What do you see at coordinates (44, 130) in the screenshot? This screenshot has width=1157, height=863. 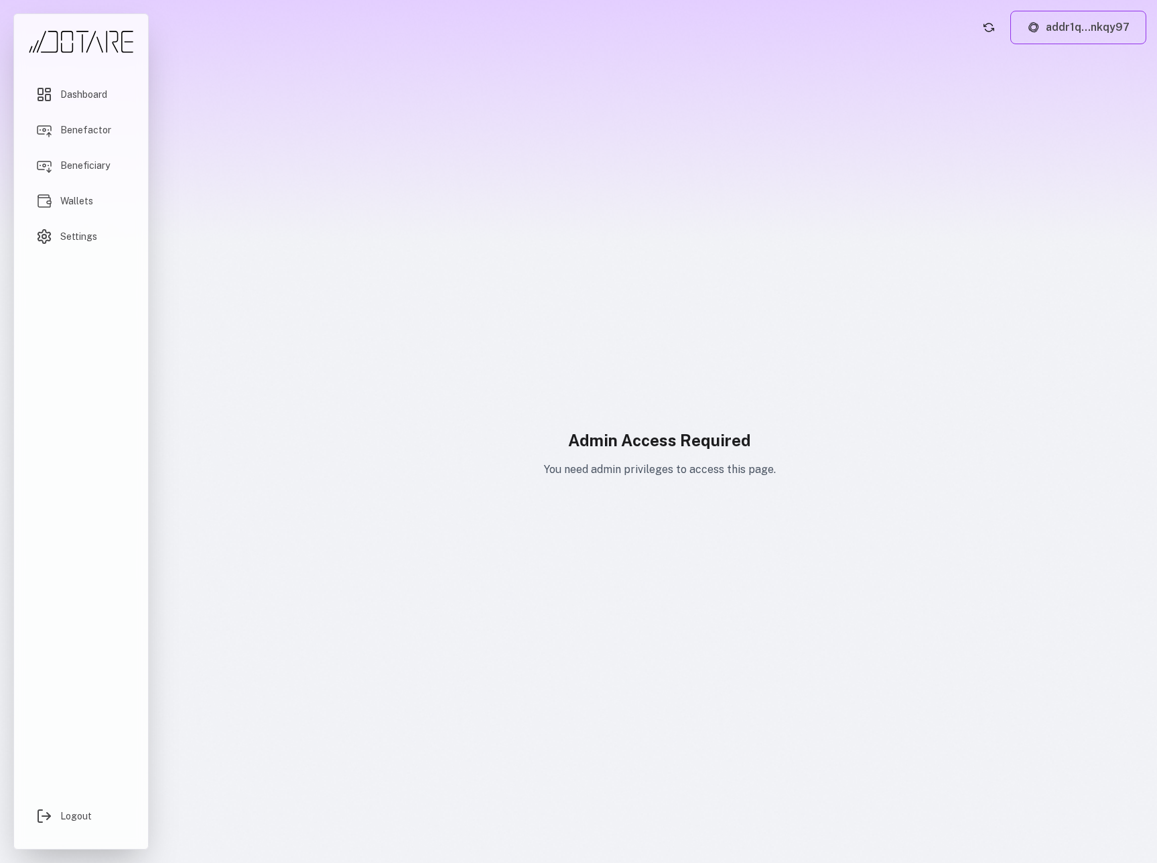 I see `img: Benefactor` at bounding box center [44, 130].